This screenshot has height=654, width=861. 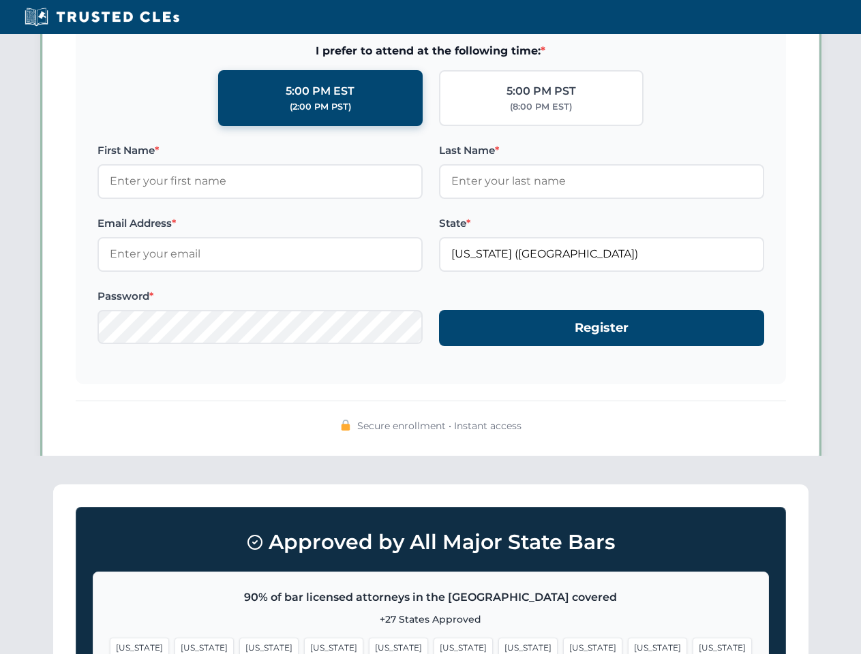 I want to click on button: Register, so click(x=601, y=328).